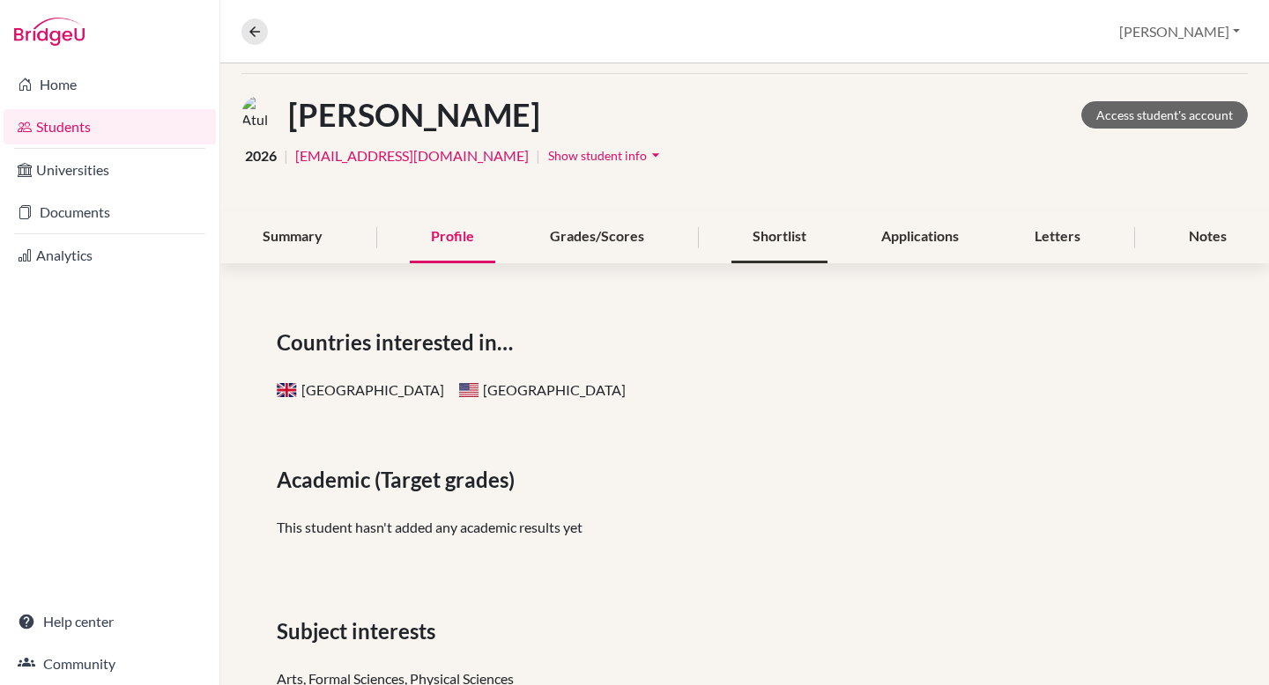 This screenshot has width=1269, height=685. I want to click on span: United Kingdom, so click(287, 390).